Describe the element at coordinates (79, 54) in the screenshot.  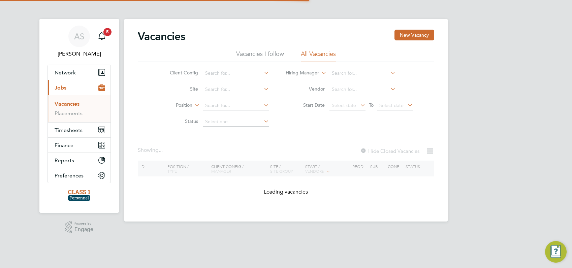
I see `span: Angela Sabaroche` at that location.